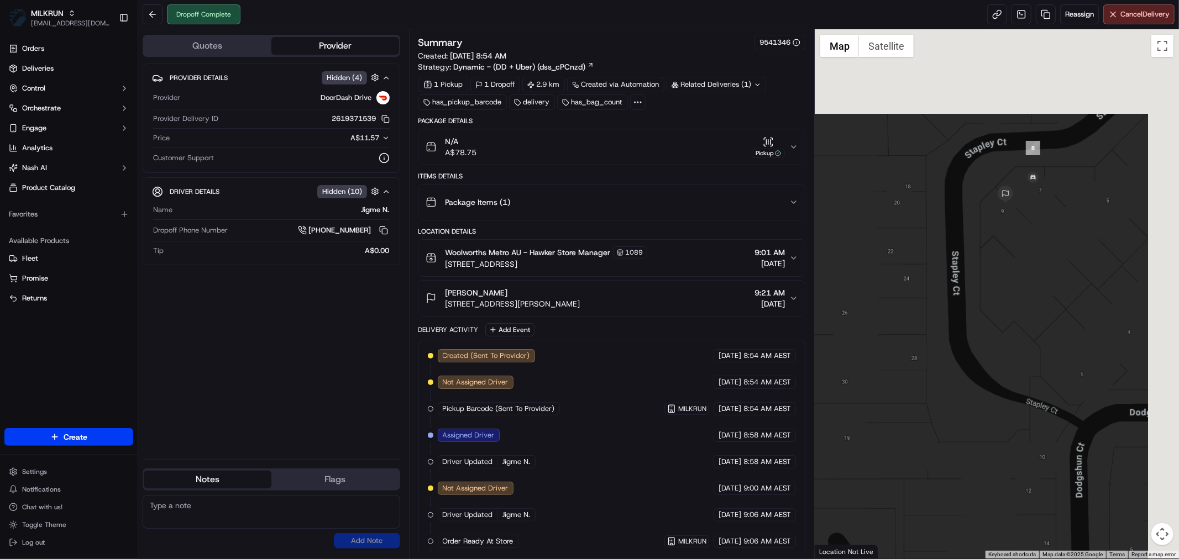  Describe the element at coordinates (34, 298) in the screenshot. I see `span: Returns` at that location.